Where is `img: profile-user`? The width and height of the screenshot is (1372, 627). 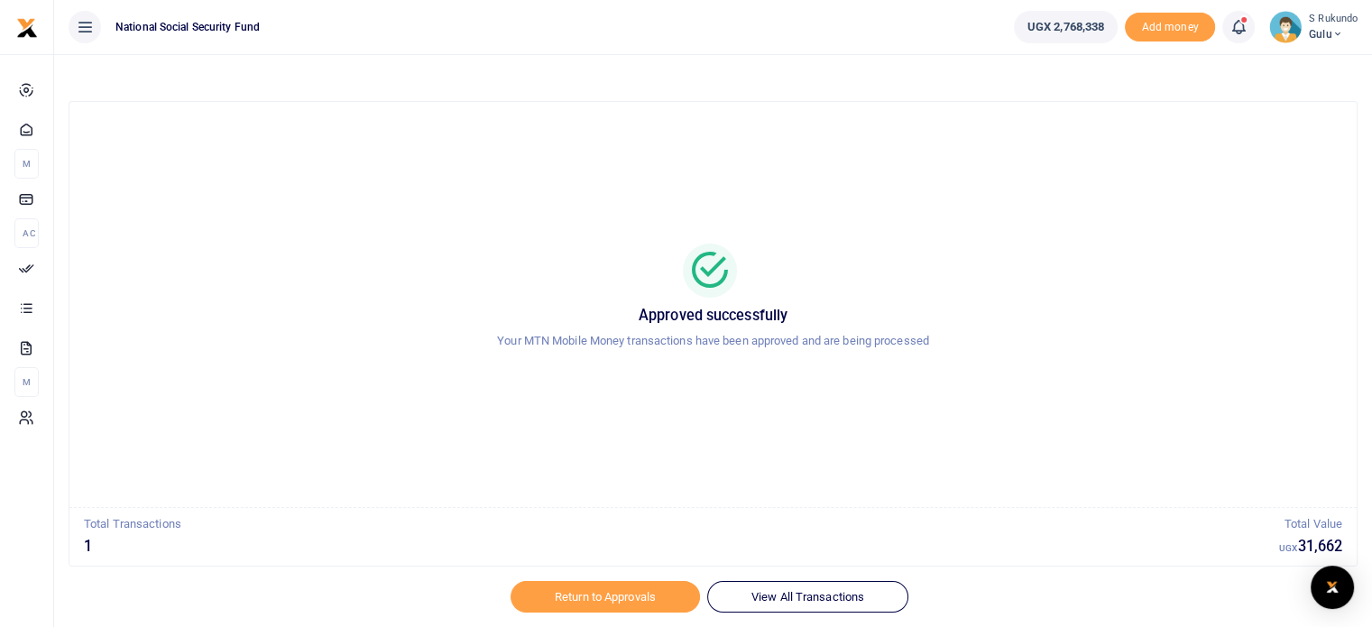 img: profile-user is located at coordinates (1286, 27).